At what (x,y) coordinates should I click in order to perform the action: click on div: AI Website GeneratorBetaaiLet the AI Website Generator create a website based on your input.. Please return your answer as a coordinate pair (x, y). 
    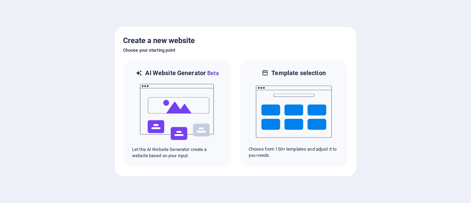
    Looking at the image, I should click on (177, 114).